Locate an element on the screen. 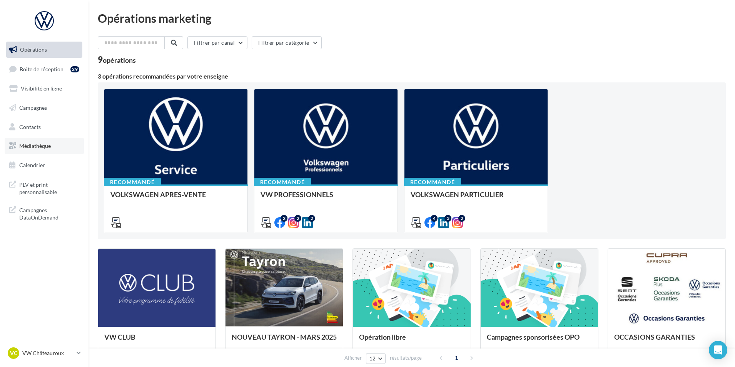 The width and height of the screenshot is (735, 367). button: Filtrer par canal is located at coordinates (218, 43).